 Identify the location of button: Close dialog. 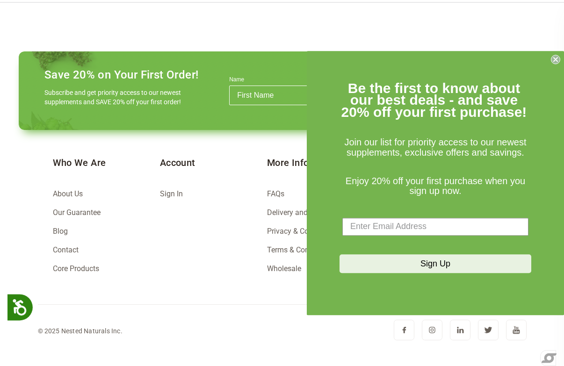
(556, 59).